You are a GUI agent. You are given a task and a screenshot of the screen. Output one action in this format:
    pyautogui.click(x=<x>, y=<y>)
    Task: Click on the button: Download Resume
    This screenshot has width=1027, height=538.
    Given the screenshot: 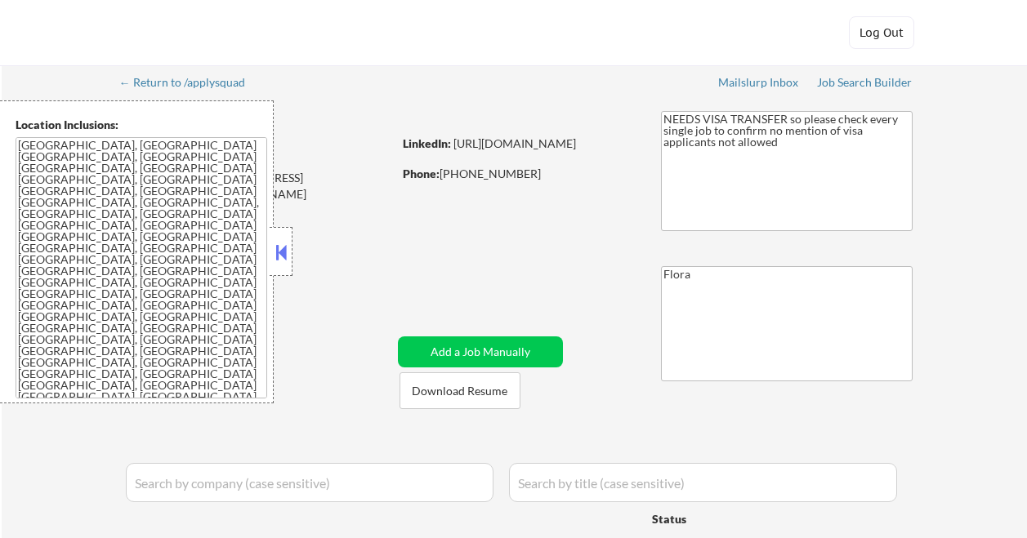 What is the action you would take?
    pyautogui.click(x=460, y=390)
    